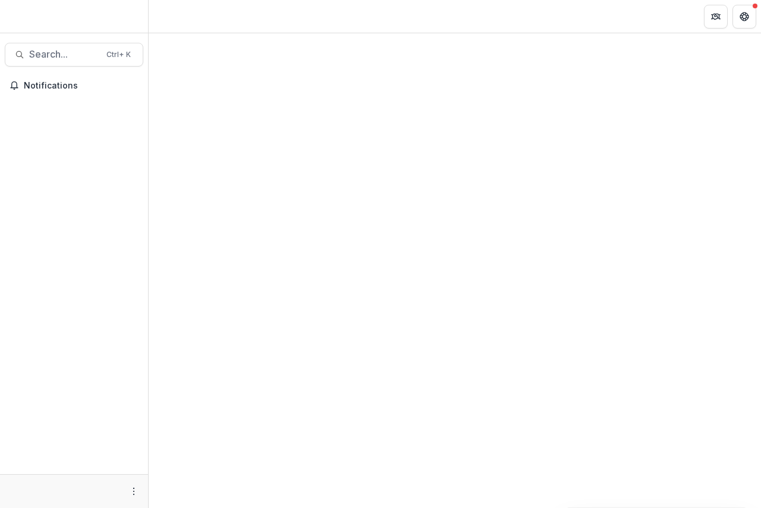 Image resolution: width=761 pixels, height=508 pixels. Describe the element at coordinates (178, 16) in the screenshot. I see `nav: breadcrumb` at that location.